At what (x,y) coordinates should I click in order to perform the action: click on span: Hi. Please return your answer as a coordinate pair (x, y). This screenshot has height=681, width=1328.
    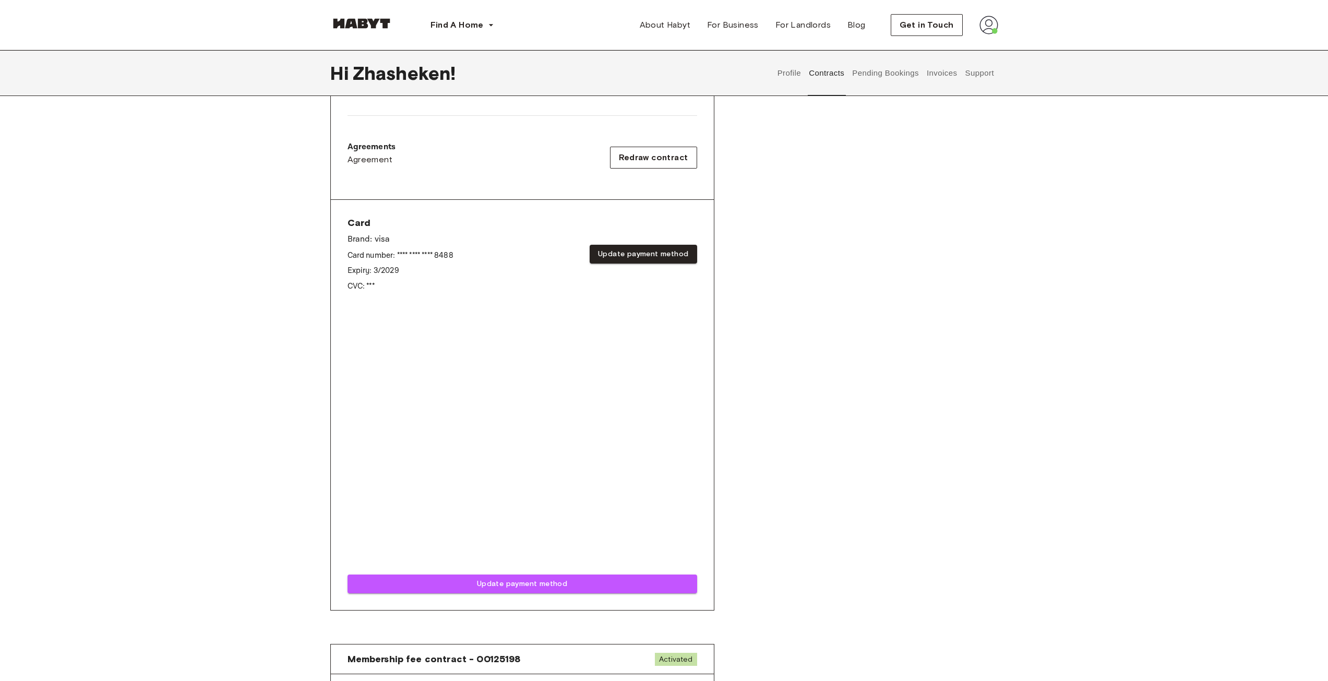
    Looking at the image, I should click on (341, 73).